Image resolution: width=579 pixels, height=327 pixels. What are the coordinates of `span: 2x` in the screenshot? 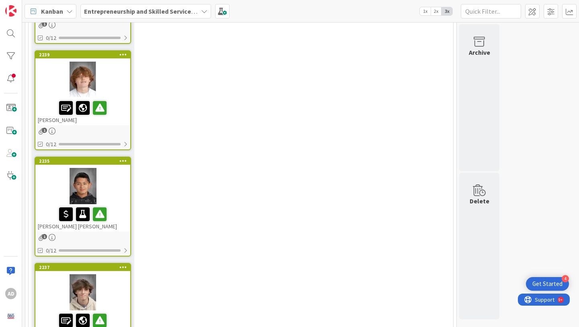 It's located at (436, 11).